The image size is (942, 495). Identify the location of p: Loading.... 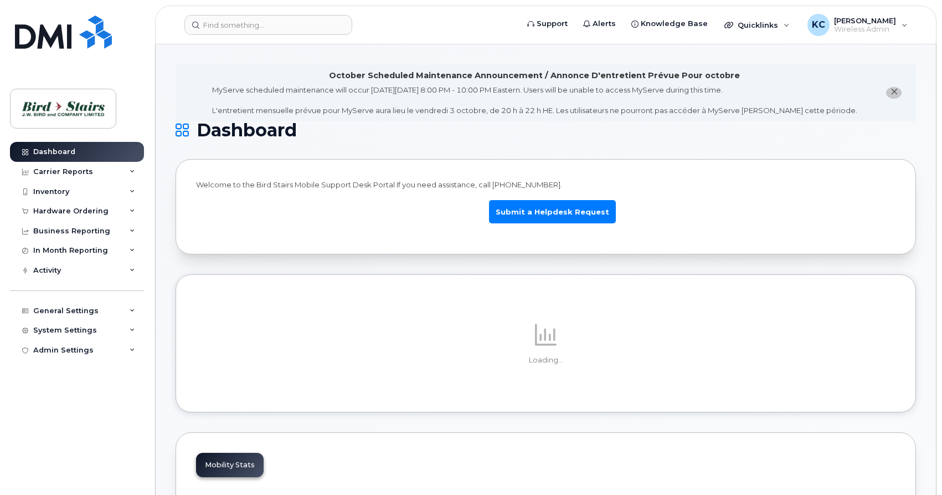
(545, 360).